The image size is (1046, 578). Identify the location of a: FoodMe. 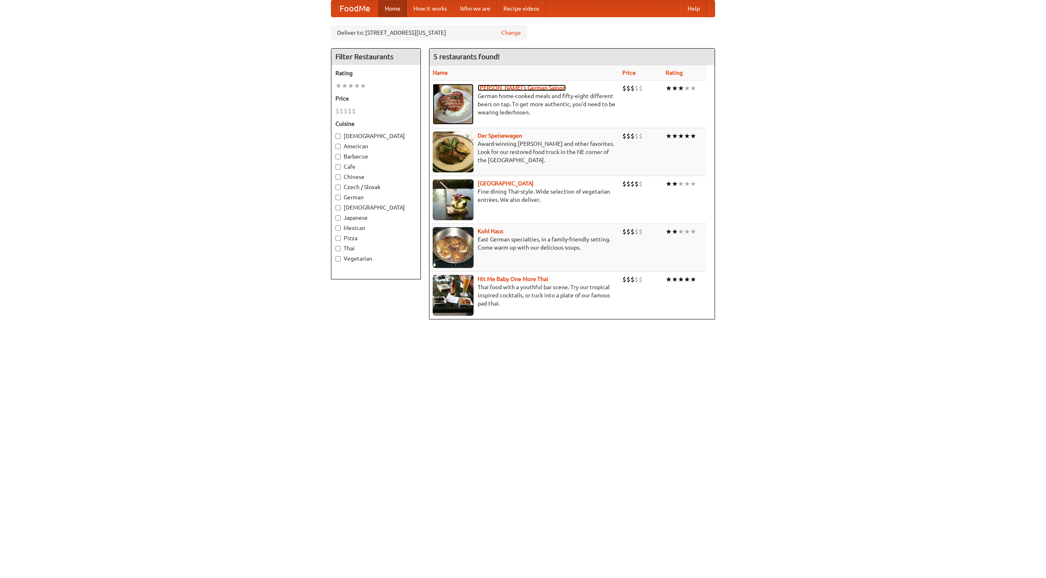
(355, 9).